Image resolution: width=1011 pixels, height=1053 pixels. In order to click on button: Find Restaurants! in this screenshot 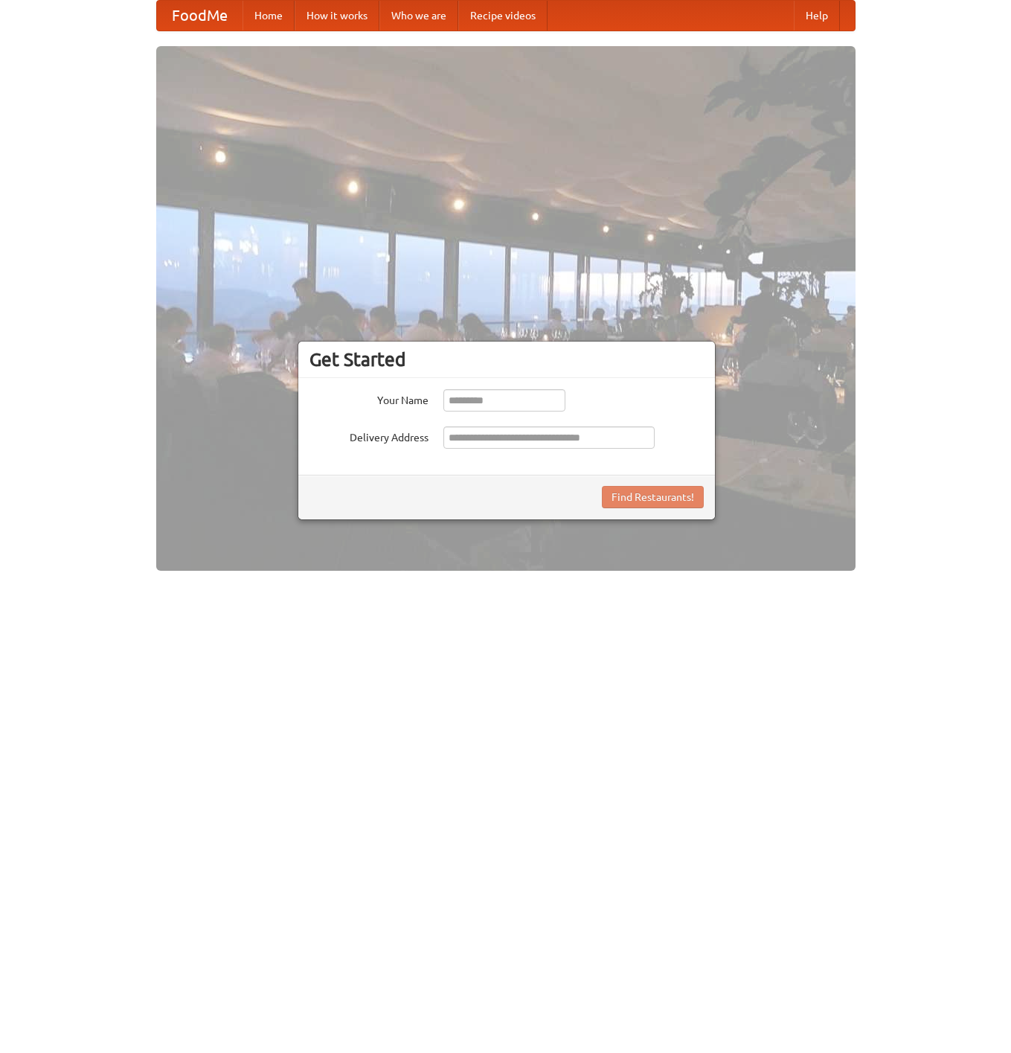, I will do `click(652, 497)`.